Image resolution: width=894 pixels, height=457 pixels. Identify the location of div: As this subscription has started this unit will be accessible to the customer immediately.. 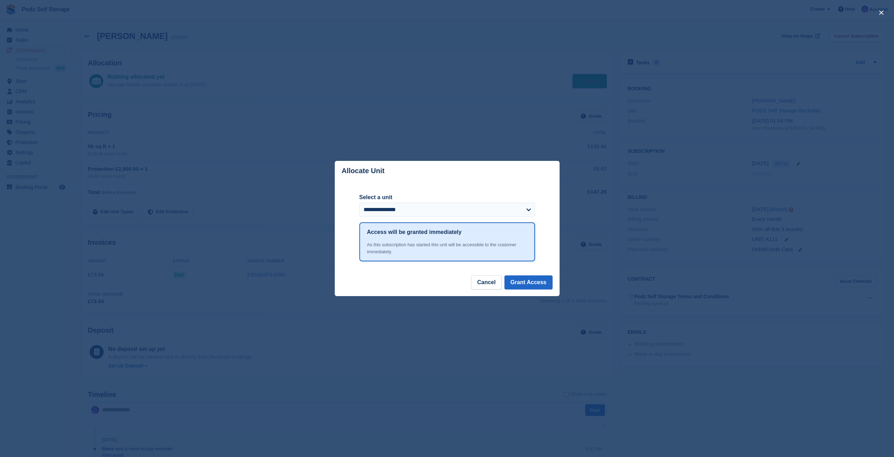
(447, 248).